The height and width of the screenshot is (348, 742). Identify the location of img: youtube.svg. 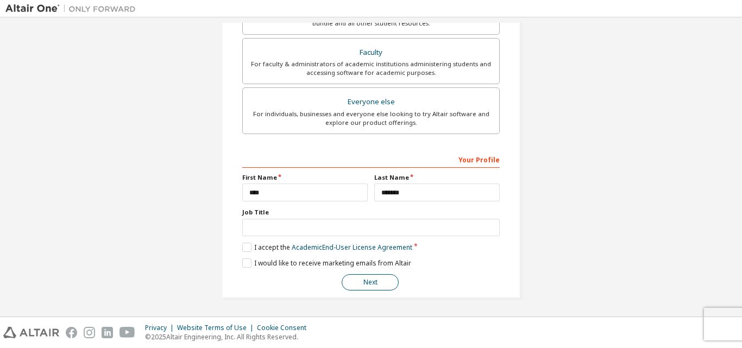
(127, 332).